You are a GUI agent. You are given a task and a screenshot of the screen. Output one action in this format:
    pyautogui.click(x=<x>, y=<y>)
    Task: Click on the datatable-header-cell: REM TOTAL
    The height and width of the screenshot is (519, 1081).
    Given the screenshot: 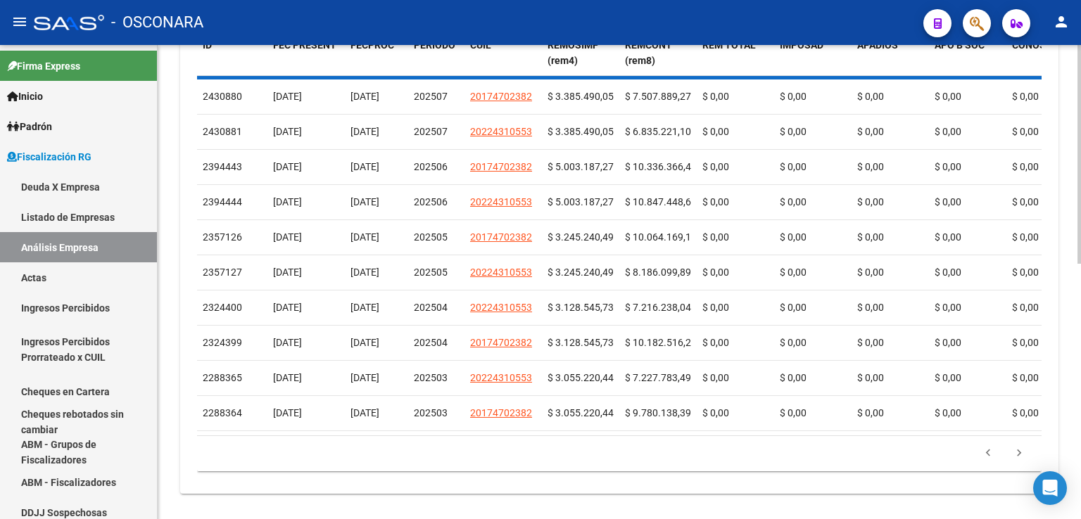 What is the action you would take?
    pyautogui.click(x=736, y=53)
    